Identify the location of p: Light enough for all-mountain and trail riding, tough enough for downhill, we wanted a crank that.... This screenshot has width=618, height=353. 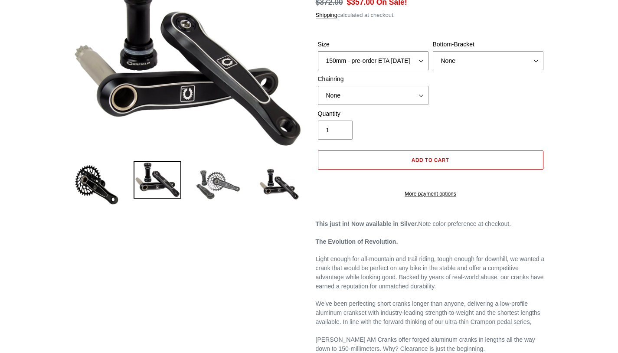
(431, 273).